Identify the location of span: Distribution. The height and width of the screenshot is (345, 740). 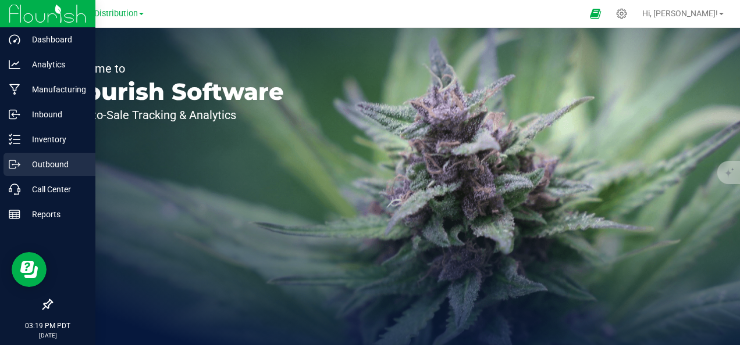
(116, 13).